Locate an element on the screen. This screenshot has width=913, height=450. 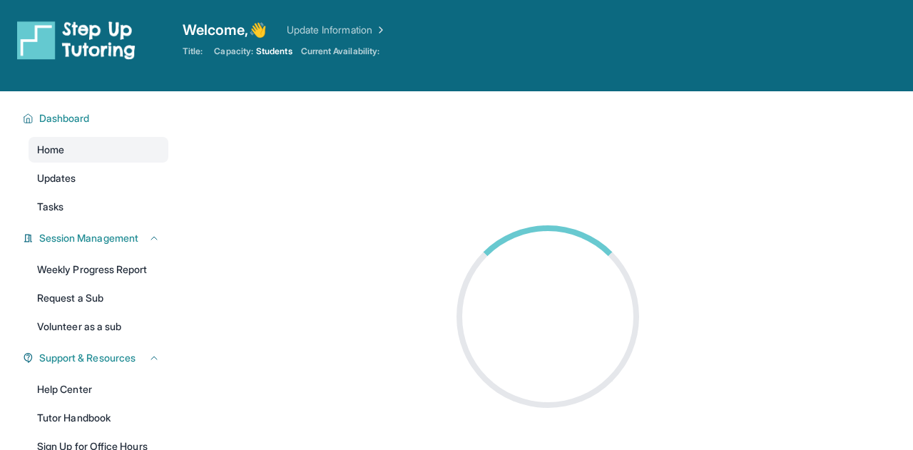
span: Title: is located at coordinates (193, 51).